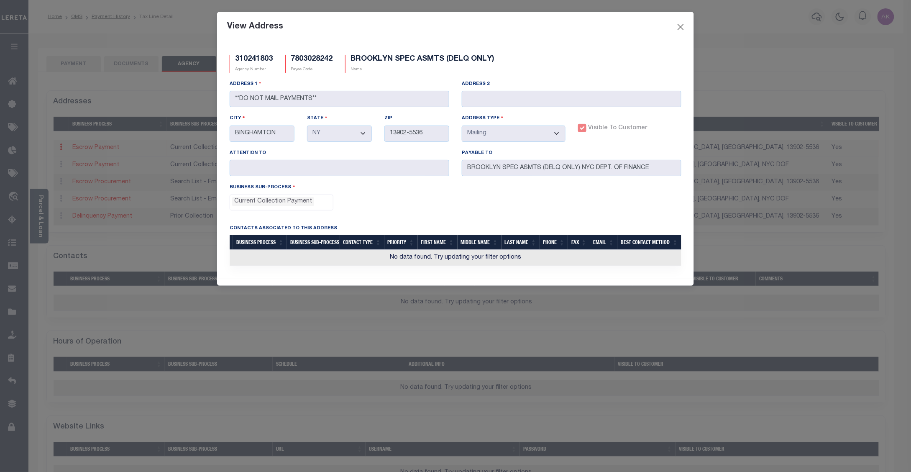 The image size is (911, 472). I want to click on label: Contacts Associated To This Address, so click(283, 228).